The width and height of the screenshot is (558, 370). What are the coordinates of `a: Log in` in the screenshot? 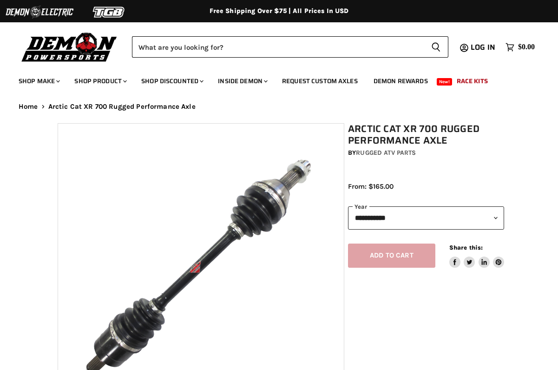 It's located at (484, 47).